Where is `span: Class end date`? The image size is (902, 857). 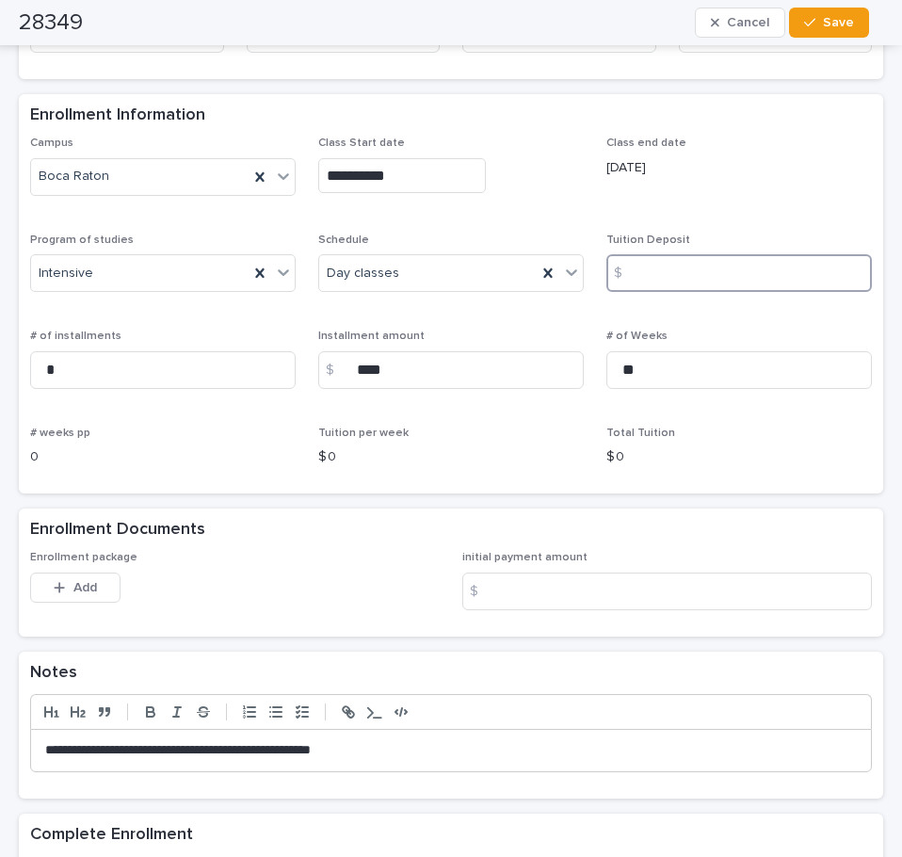
span: Class end date is located at coordinates (646, 143).